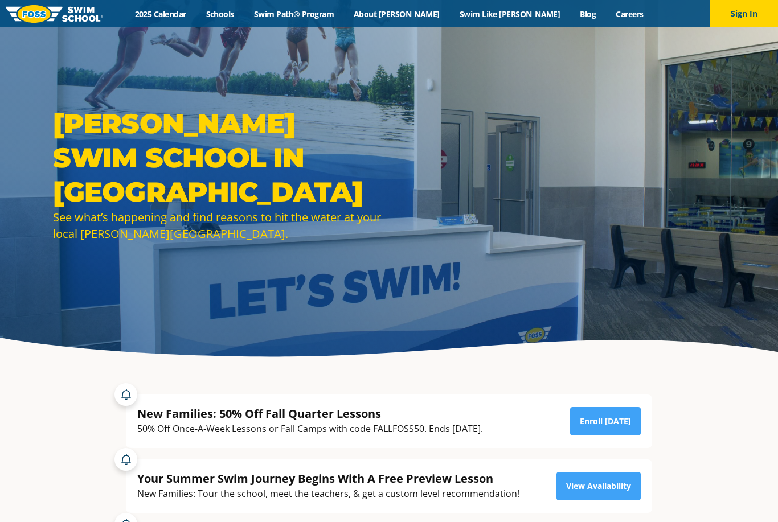 This screenshot has height=522, width=778. I want to click on a: Blog, so click(588, 14).